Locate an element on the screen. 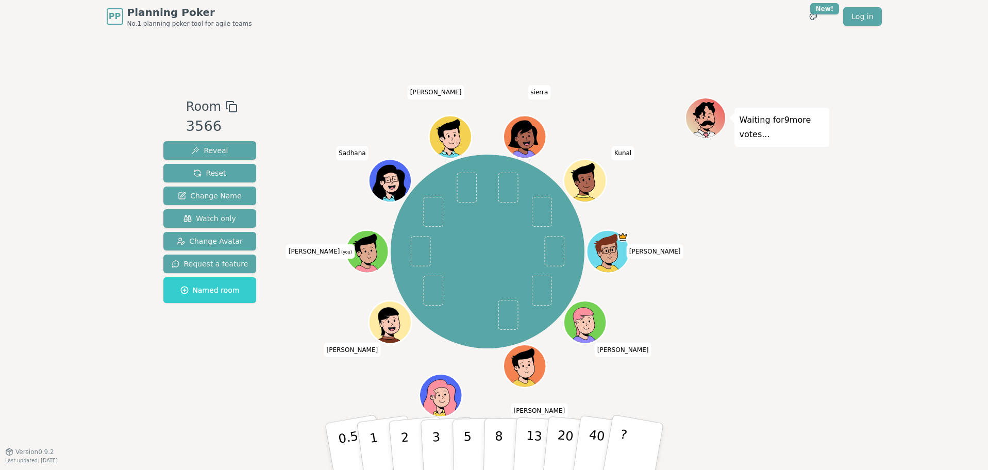  a: PPPlanning PokerNo.1 planning poker tool for agile teams is located at coordinates (179, 16).